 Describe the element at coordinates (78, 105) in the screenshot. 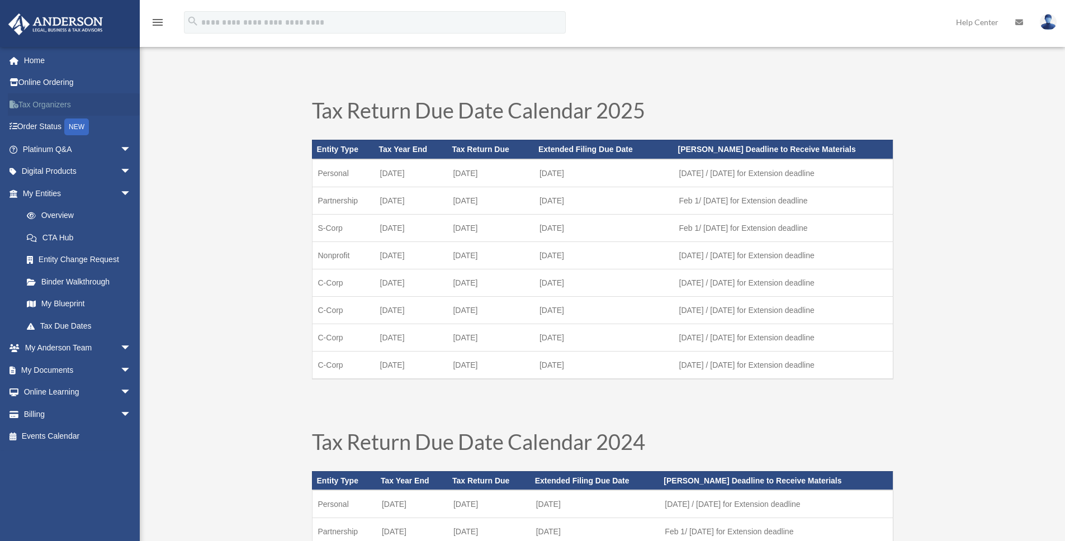

I see `a: Tax Organizers` at that location.